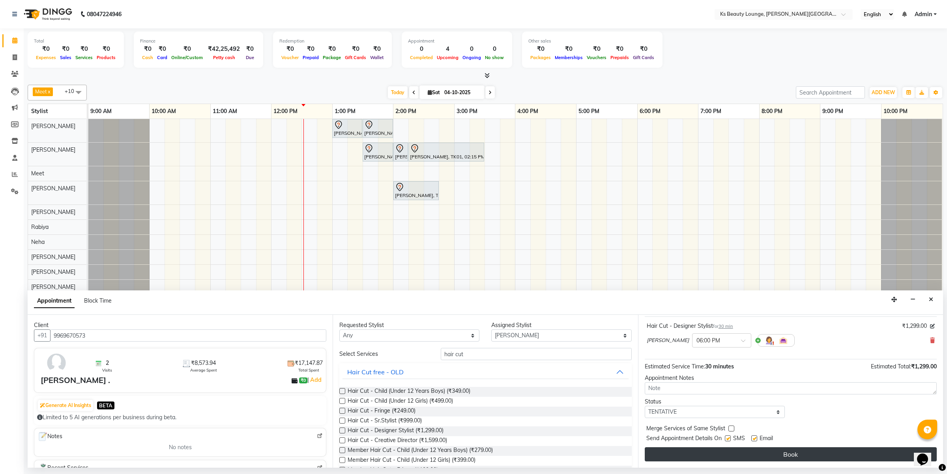 The height and width of the screenshot is (474, 947). What do you see at coordinates (895, 111) in the screenshot?
I see `a: 10:00 PM` at bounding box center [895, 111].